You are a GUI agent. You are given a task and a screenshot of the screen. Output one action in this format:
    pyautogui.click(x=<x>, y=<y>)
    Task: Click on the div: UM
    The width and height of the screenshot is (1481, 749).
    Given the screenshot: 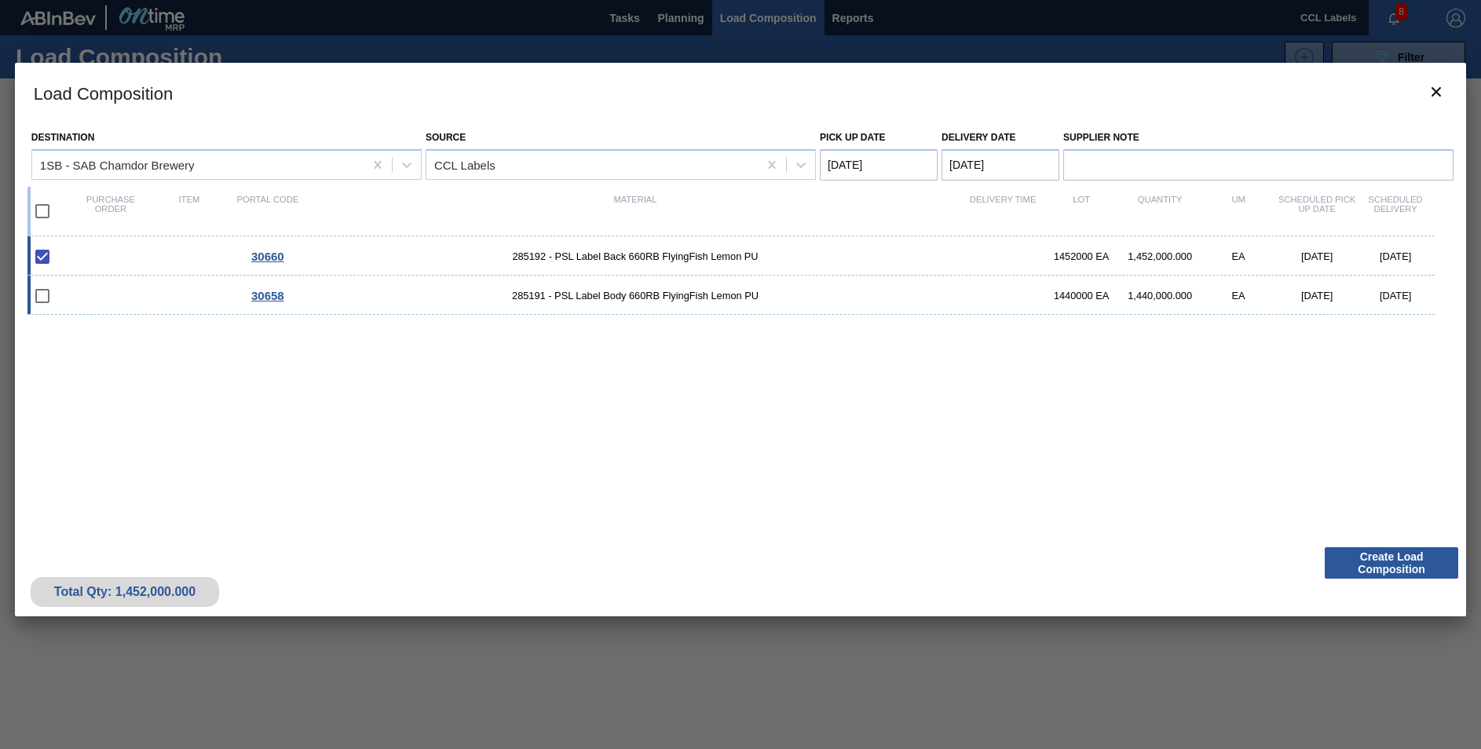 What is the action you would take?
    pyautogui.click(x=1238, y=211)
    